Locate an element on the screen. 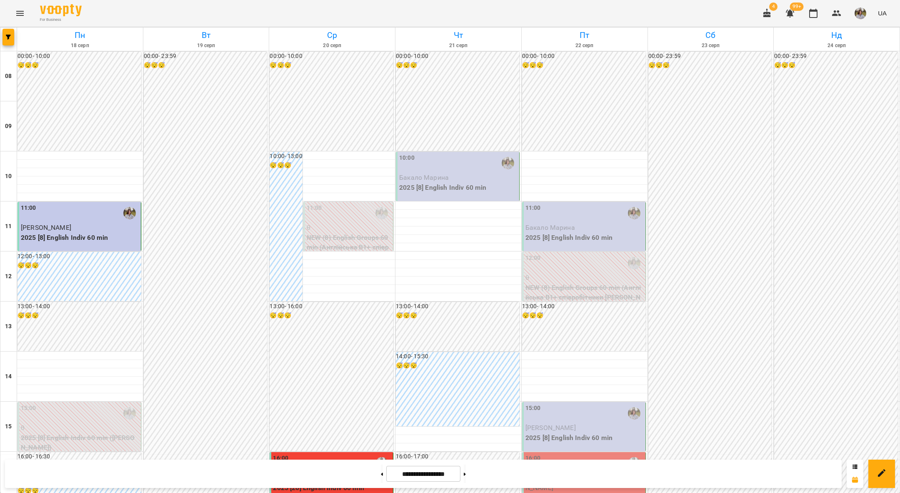 The image size is (900, 493). h6: 21 серп is located at coordinates (458, 45).